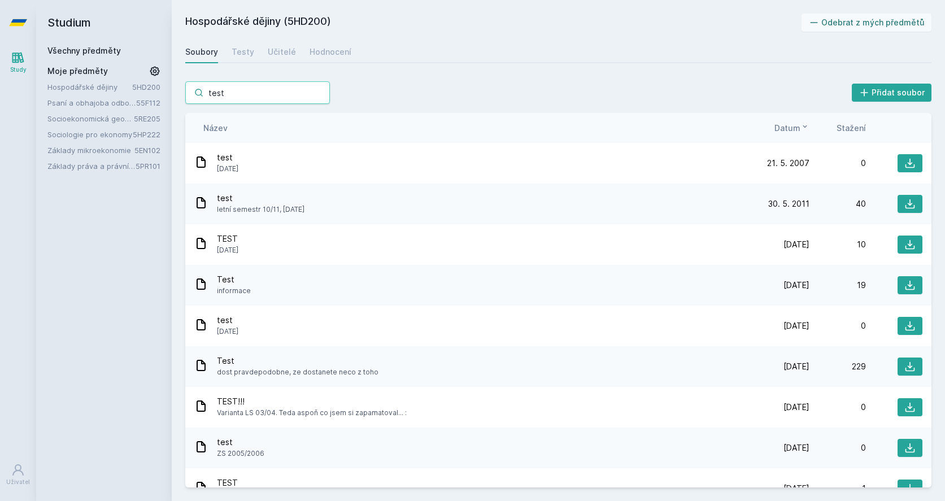 The height and width of the screenshot is (501, 945). I want to click on a: Study, so click(18, 62).